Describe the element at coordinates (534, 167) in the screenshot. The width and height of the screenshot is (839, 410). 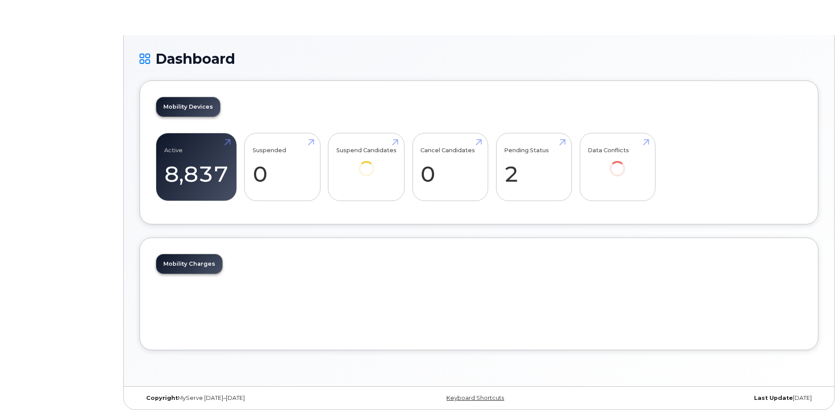
I see `a: Pending Status 2` at that location.